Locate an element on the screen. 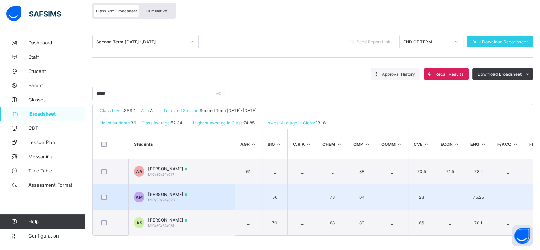 The image size is (540, 250). th: CMP is located at coordinates (362, 144).